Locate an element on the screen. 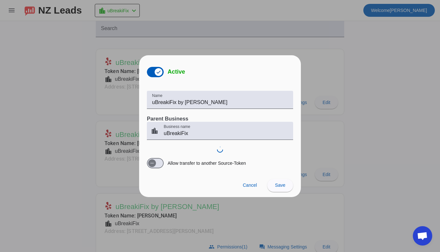 This screenshot has width=440, height=252. span: Active is located at coordinates (176, 72).